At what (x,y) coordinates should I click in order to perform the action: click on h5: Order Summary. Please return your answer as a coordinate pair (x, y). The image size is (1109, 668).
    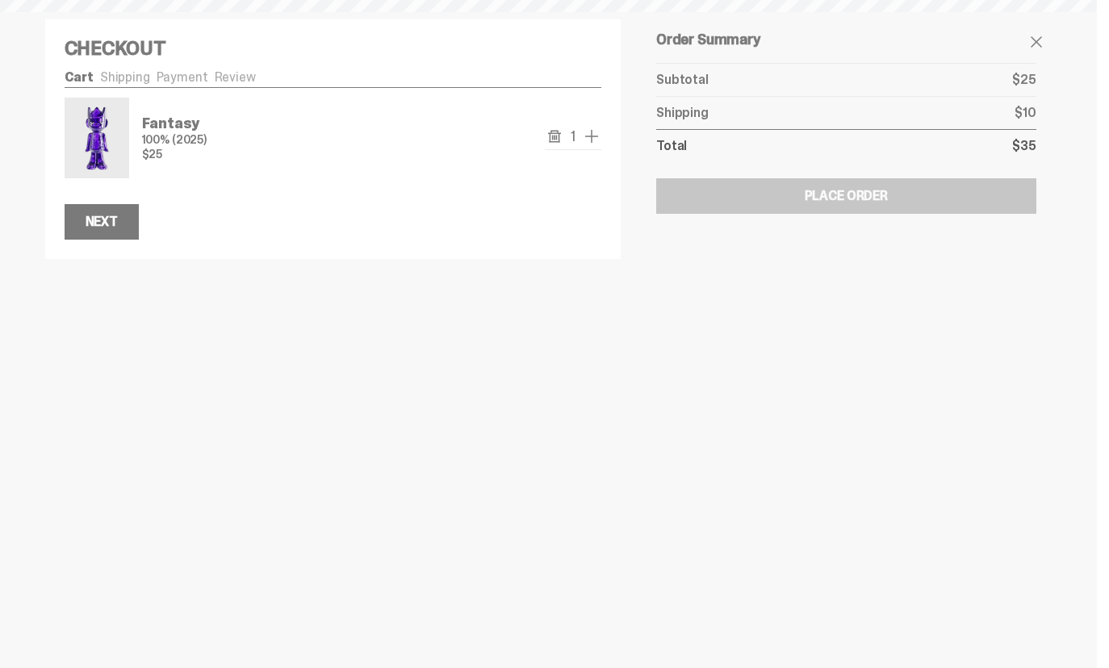
    Looking at the image, I should click on (846, 40).